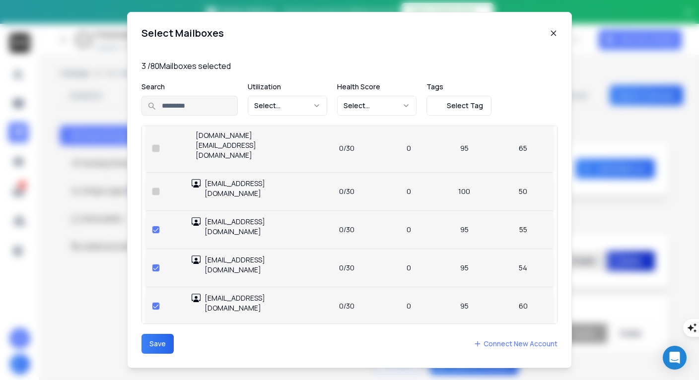 The width and height of the screenshot is (699, 380). What do you see at coordinates (287, 87) in the screenshot?
I see `p: Utilization` at bounding box center [287, 87].